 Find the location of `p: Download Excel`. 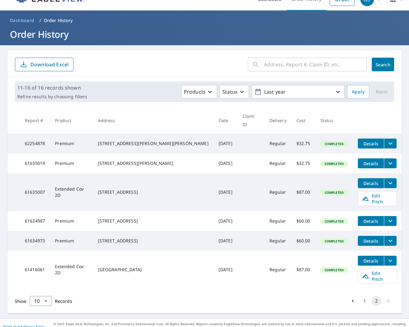

p: Download Excel is located at coordinates (49, 65).